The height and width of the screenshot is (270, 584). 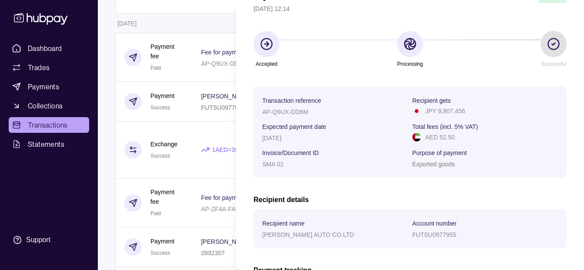 What do you see at coordinates (273, 164) in the screenshot?
I see `p: SMA 02` at bounding box center [273, 164].